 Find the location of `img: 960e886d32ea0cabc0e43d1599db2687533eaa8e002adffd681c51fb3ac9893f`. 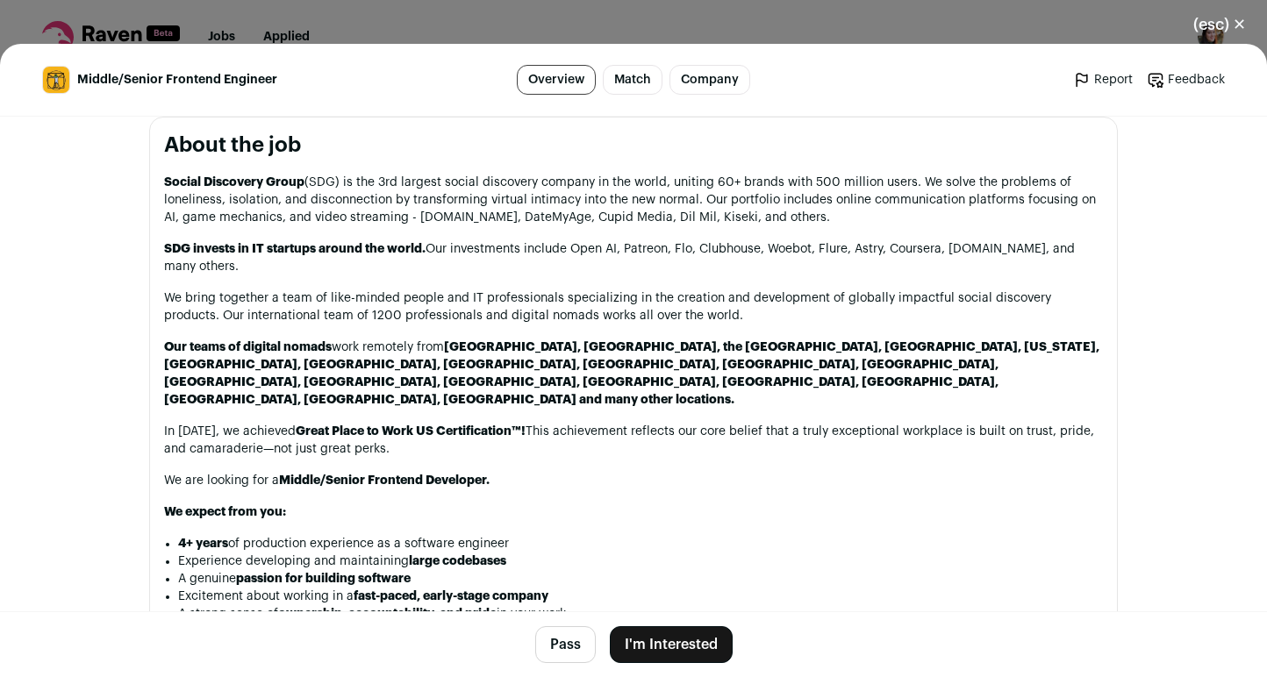

img: 960e886d32ea0cabc0e43d1599db2687533eaa8e002adffd681c51fb3ac9893f is located at coordinates (56, 80).